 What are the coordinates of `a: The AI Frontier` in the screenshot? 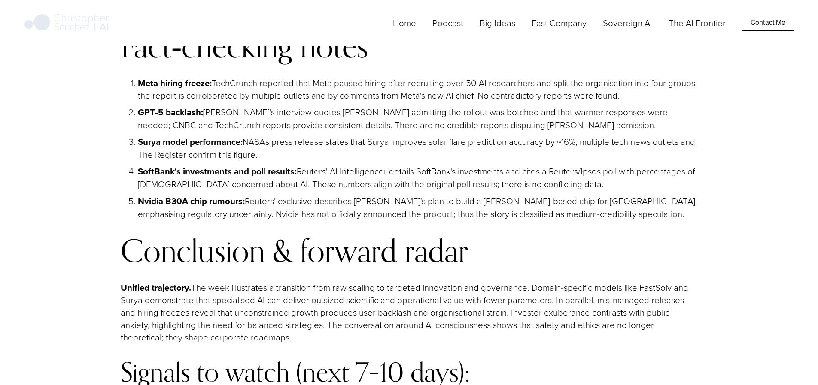 It's located at (697, 23).